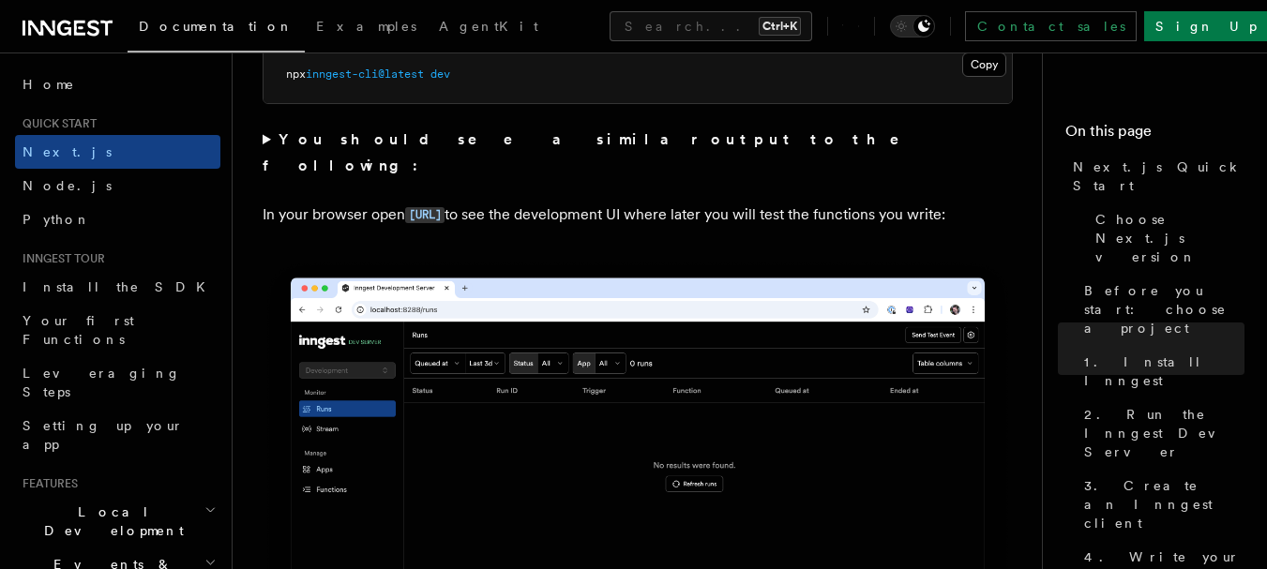 Image resolution: width=1267 pixels, height=569 pixels. I want to click on span: Next.js, so click(67, 152).